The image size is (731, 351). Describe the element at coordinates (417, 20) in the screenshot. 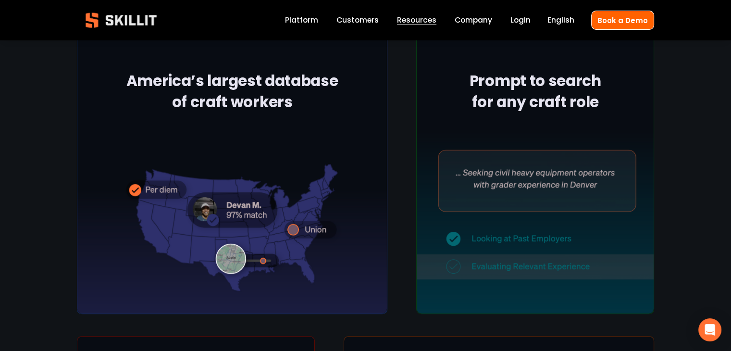

I see `a: folder dropdown` at that location.